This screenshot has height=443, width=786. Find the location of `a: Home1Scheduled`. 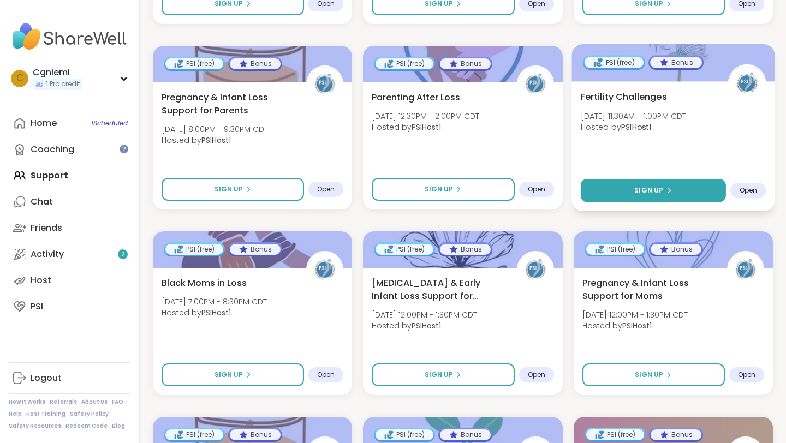

a: Home1Scheduled is located at coordinates (69, 123).